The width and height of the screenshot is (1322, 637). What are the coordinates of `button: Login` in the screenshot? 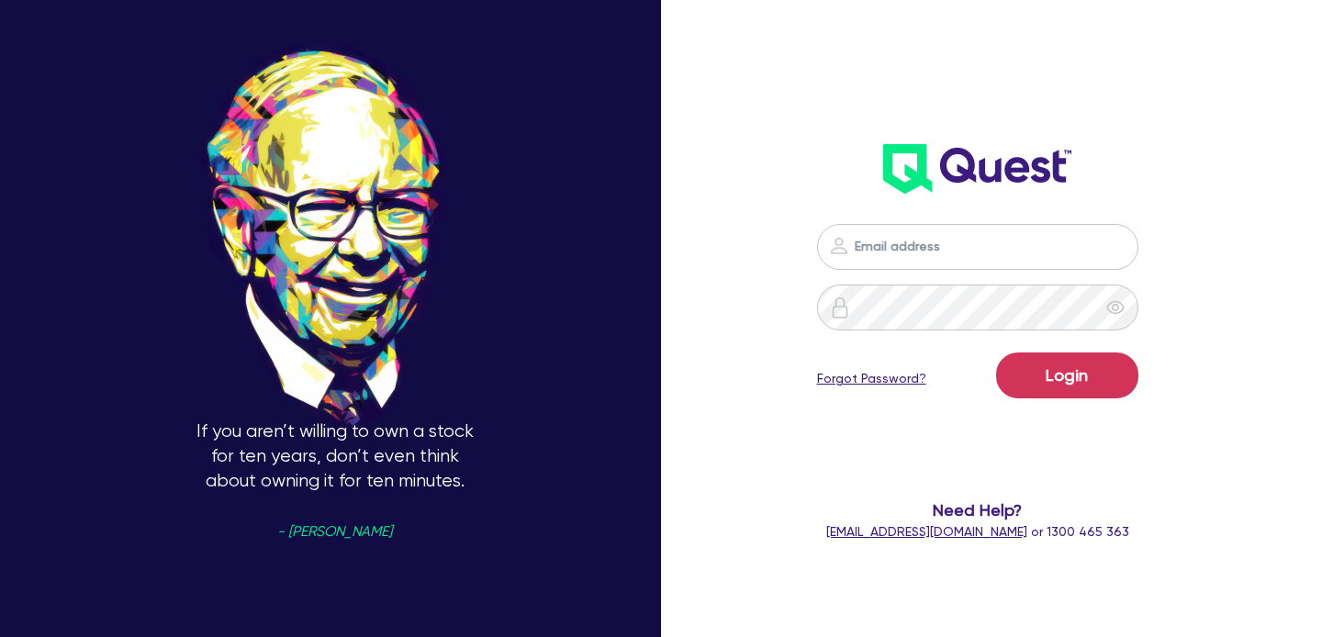 It's located at (1067, 375).